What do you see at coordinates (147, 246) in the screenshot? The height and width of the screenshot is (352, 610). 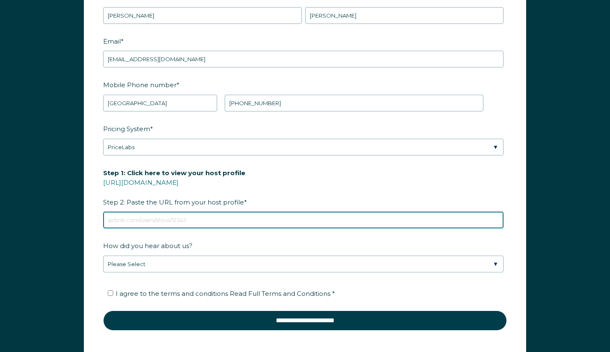 I see `span: How did you hear about us?` at bounding box center [147, 246].